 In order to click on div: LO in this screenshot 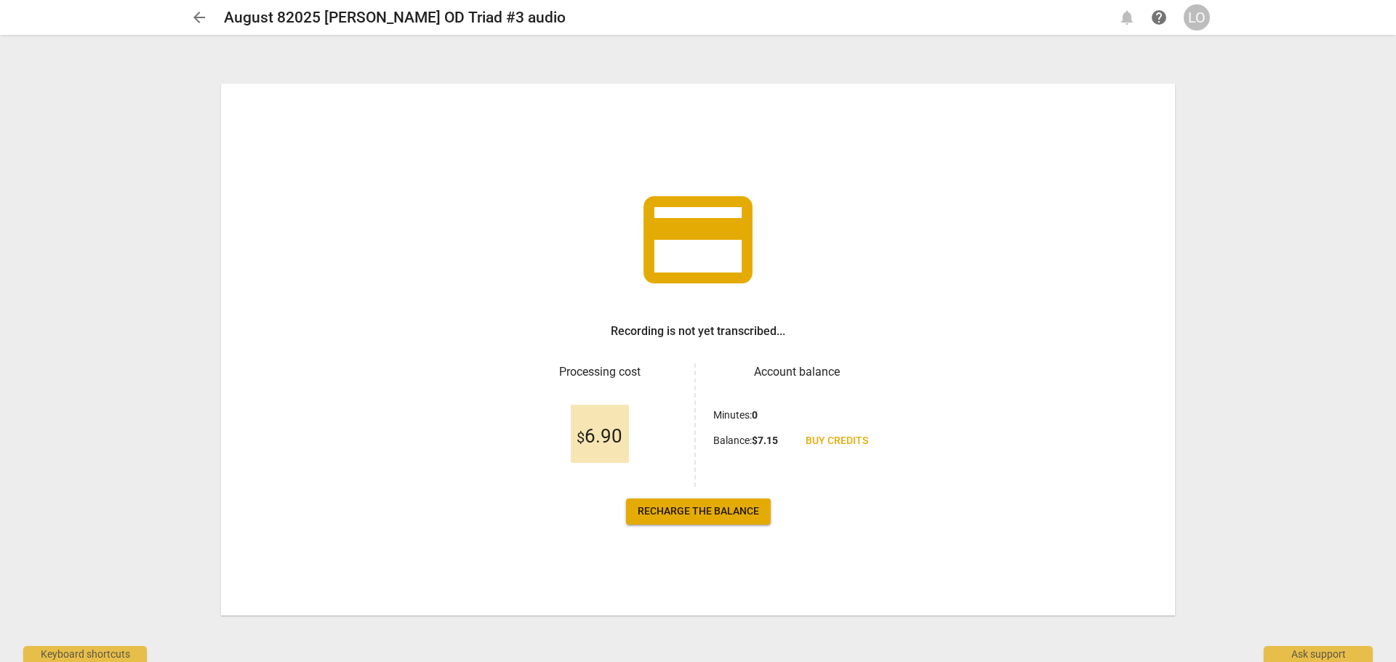, I will do `click(1196, 17)`.